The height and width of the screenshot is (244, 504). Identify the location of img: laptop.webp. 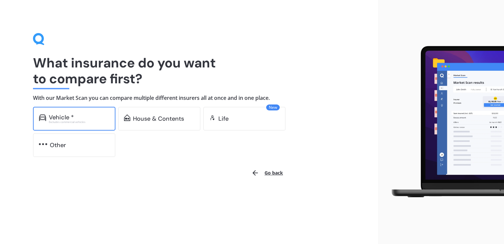
(444, 122).